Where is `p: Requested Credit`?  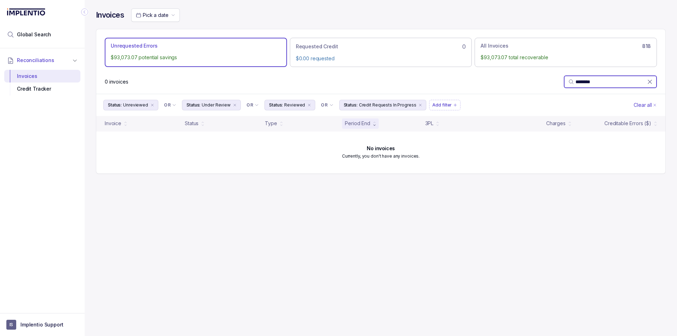 p: Requested Credit is located at coordinates (317, 47).